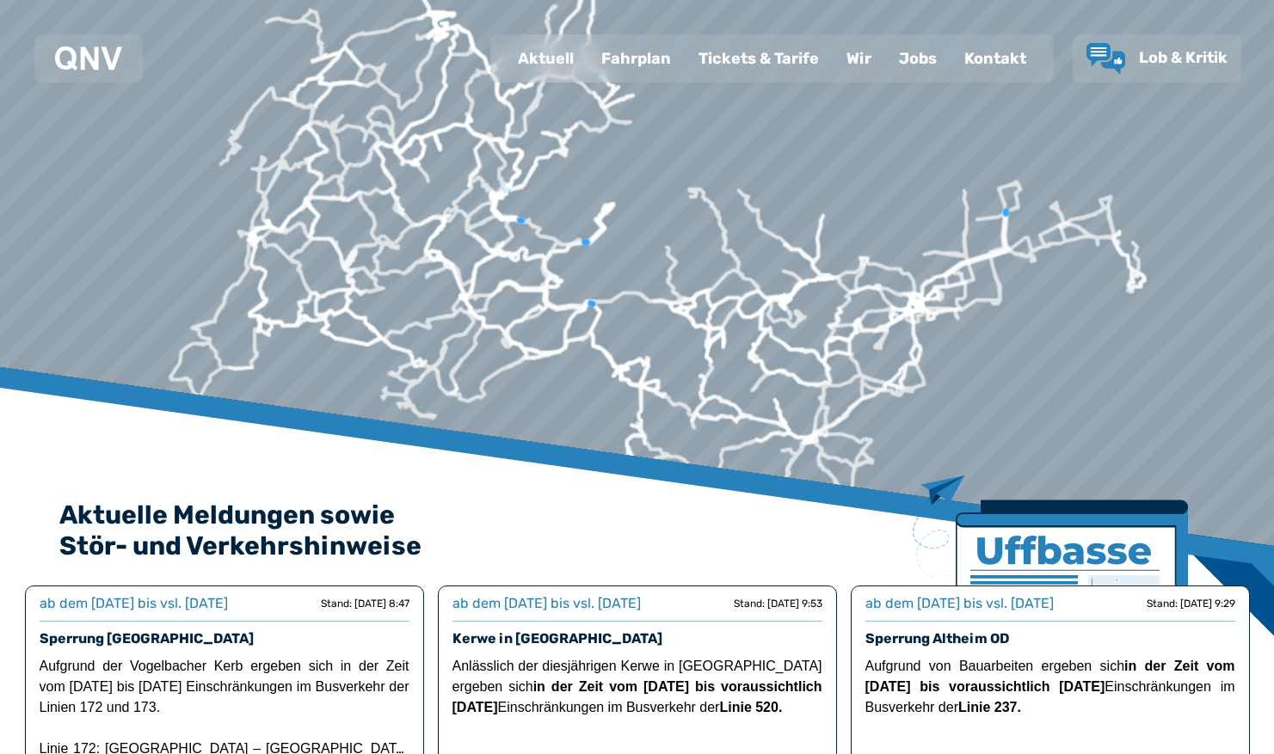 Image resolution: width=1274 pixels, height=754 pixels. What do you see at coordinates (636, 59) in the screenshot?
I see `a: Fahrplan` at bounding box center [636, 59].